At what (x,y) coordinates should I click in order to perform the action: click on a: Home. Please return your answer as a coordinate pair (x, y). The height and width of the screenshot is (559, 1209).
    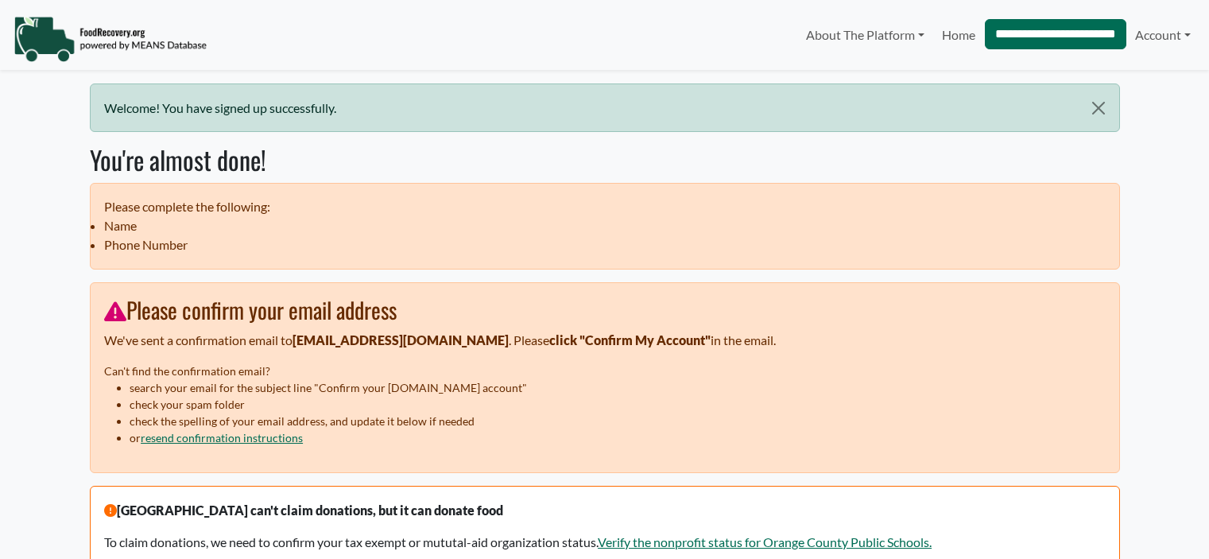
    Looking at the image, I should click on (959, 35).